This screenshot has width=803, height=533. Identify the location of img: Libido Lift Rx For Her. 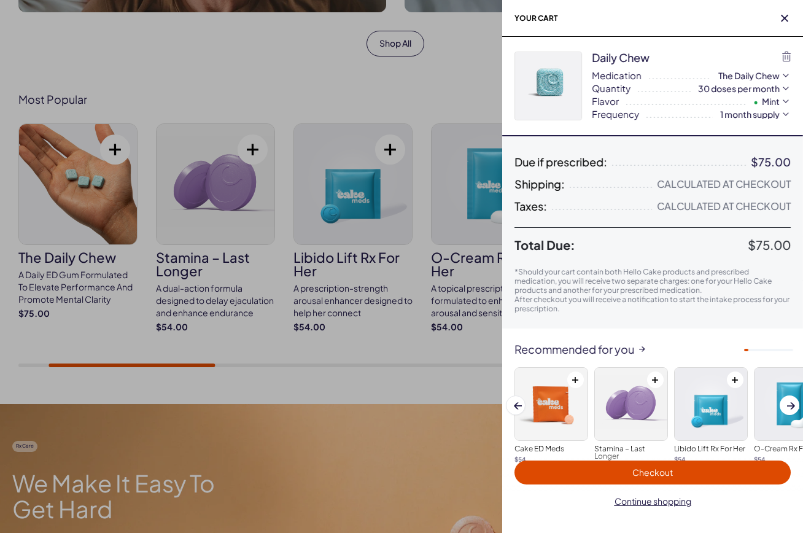
(711, 404).